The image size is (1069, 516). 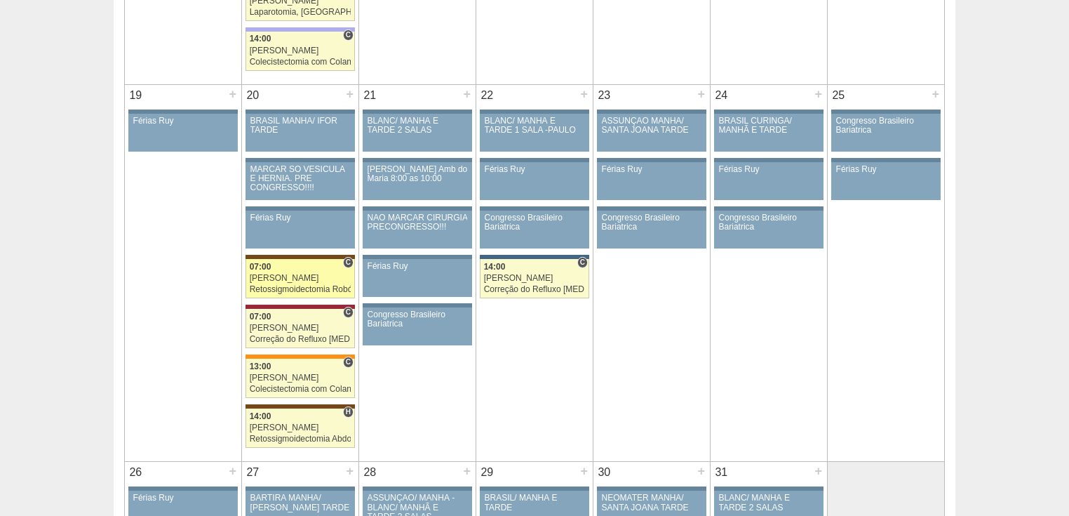 What do you see at coordinates (652, 133) in the screenshot?
I see `a: ASSUNÇÃO MANHÃ/ SANTA JOANA TARDE` at bounding box center [652, 133].